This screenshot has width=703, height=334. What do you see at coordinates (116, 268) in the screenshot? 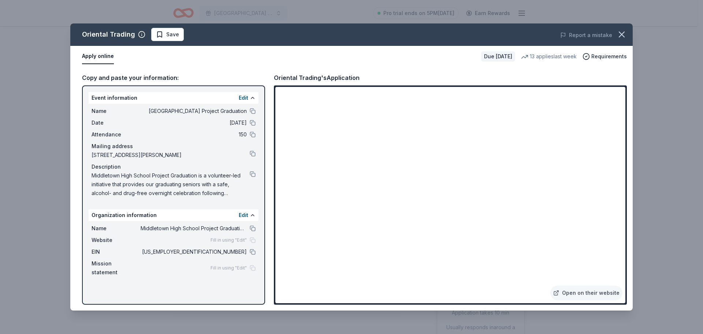
I see `span: Mission statement` at bounding box center [116, 268].